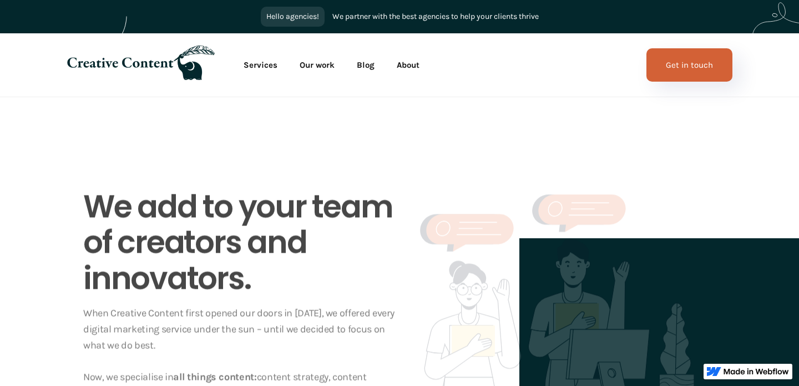 This screenshot has height=386, width=799. Describe the element at coordinates (293, 17) in the screenshot. I see `div: Hello agencies!` at that location.